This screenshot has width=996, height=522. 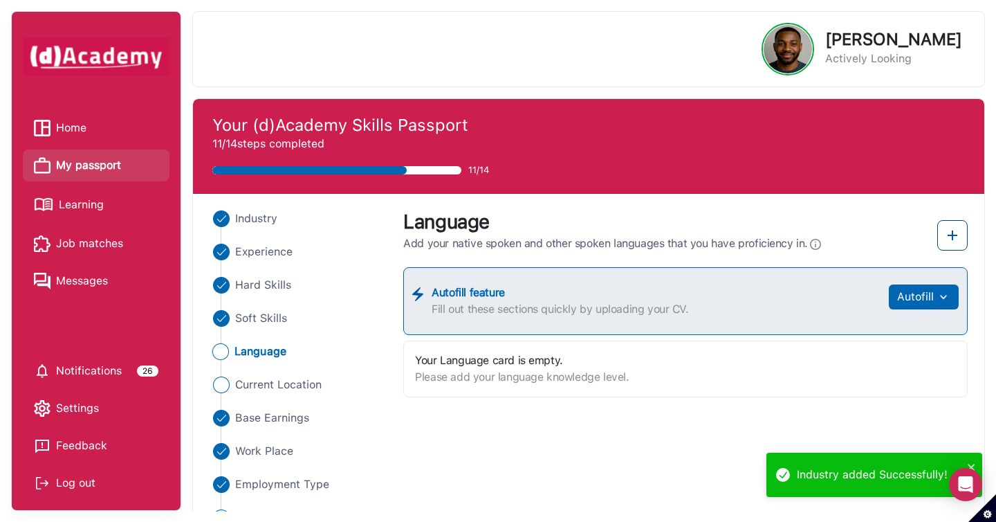 What do you see at coordinates (42, 165) in the screenshot?
I see `img: My passport icon` at bounding box center [42, 165].